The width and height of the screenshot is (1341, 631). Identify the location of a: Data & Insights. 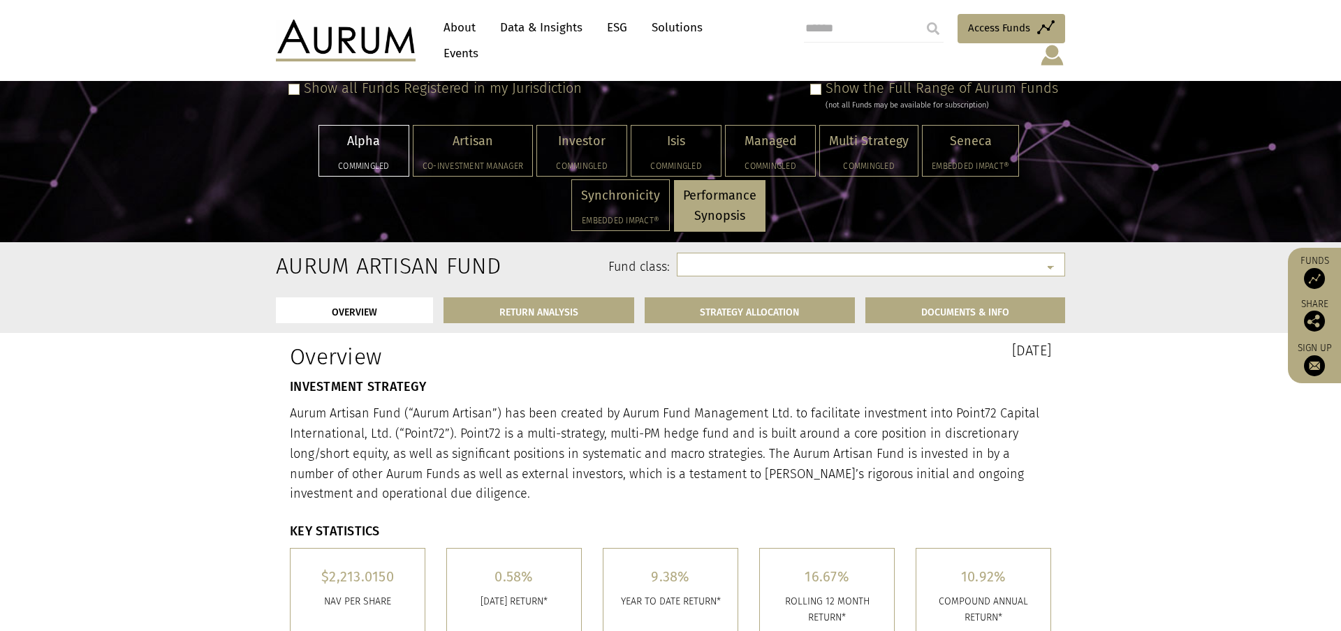
(541, 27).